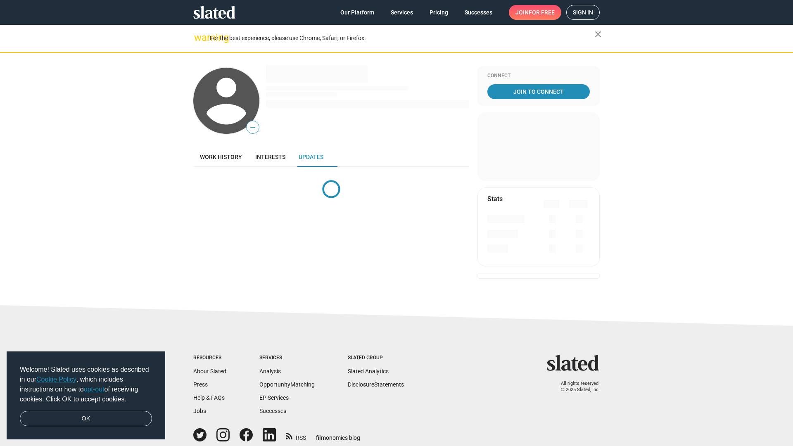 The height and width of the screenshot is (446, 793). I want to click on span: Pricing, so click(439, 12).